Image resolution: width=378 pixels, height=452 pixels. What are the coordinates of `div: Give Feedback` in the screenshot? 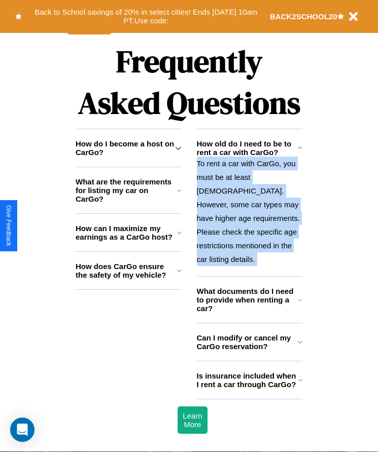 It's located at (9, 226).